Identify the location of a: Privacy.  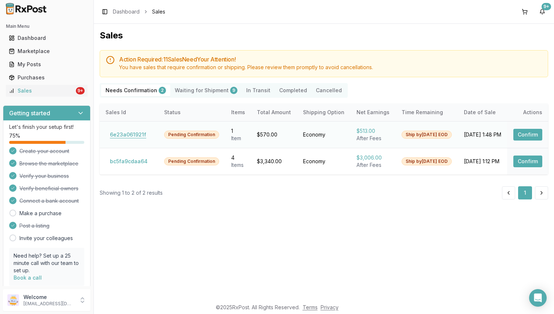
(329, 307).